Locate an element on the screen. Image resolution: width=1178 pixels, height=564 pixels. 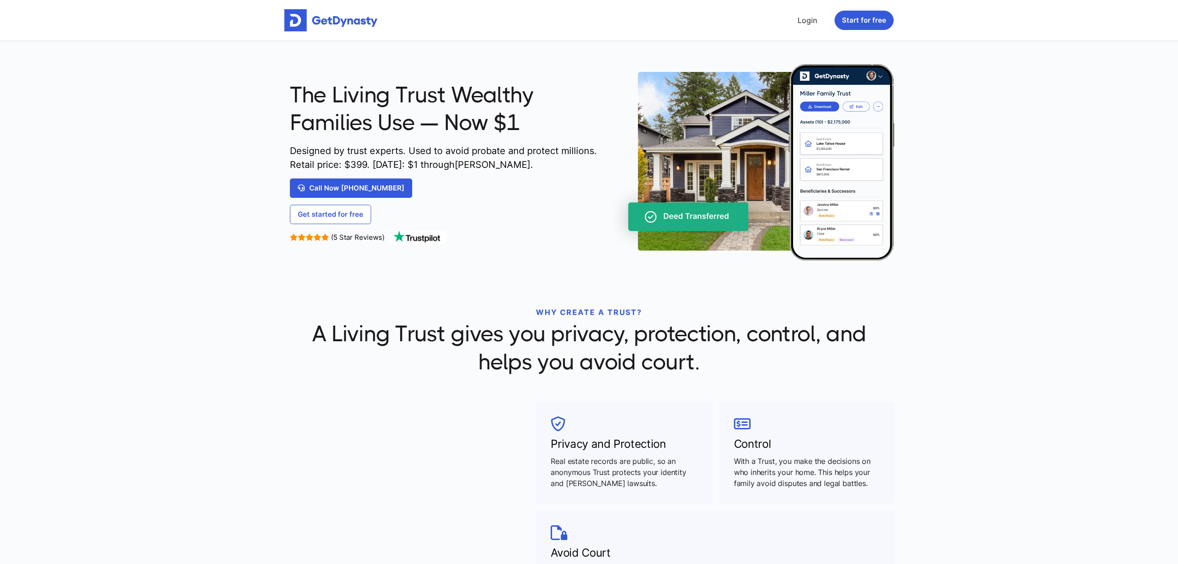
h3: Control is located at coordinates (807, 444).